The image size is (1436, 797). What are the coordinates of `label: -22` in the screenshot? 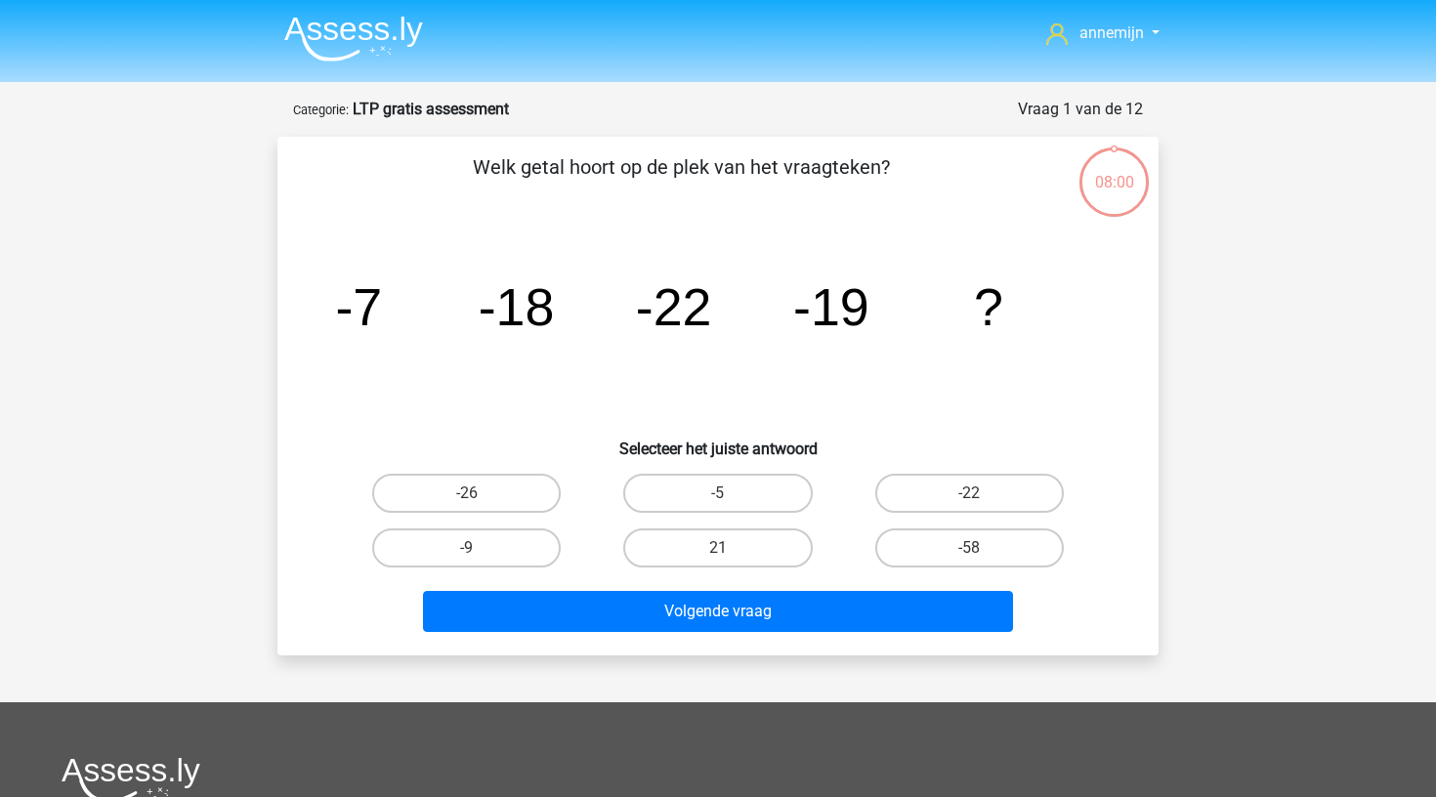 It's located at (969, 493).